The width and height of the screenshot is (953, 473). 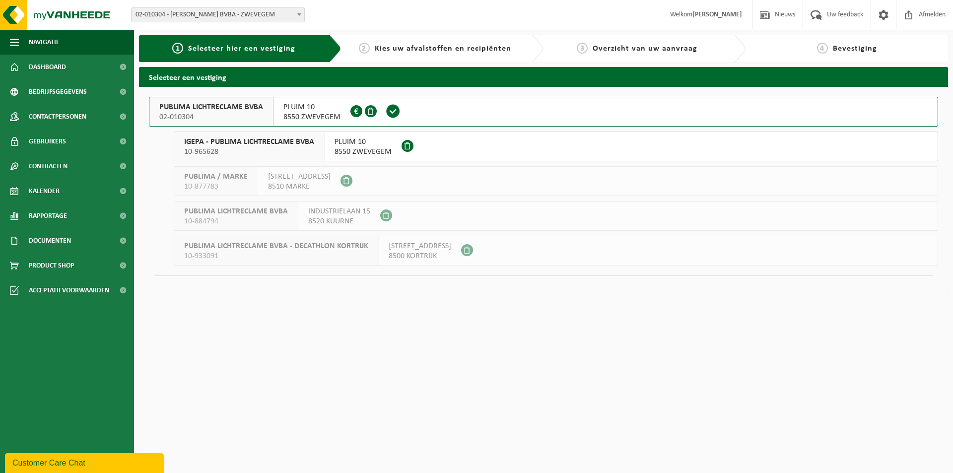 I want to click on span: 8520 KUURNE, so click(x=339, y=221).